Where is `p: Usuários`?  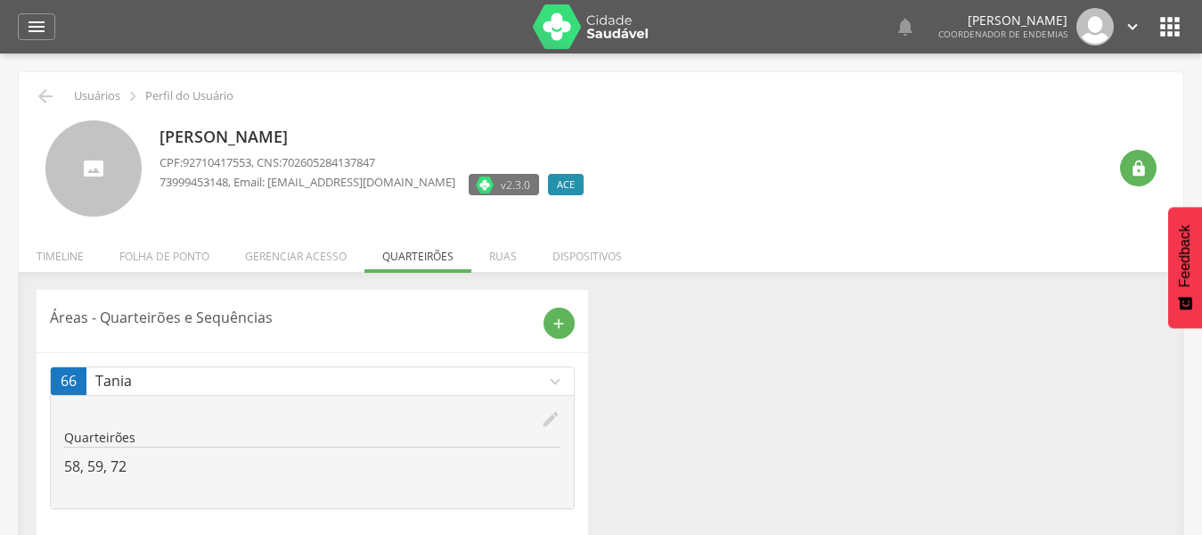 p: Usuários is located at coordinates (97, 96).